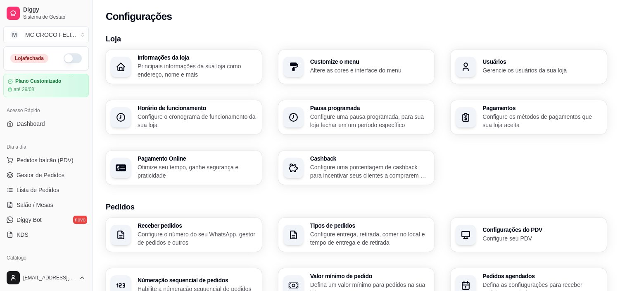 This screenshot has width=620, height=291. What do you see at coordinates (46, 175) in the screenshot?
I see `a: Gestor de Pedidos` at bounding box center [46, 175].